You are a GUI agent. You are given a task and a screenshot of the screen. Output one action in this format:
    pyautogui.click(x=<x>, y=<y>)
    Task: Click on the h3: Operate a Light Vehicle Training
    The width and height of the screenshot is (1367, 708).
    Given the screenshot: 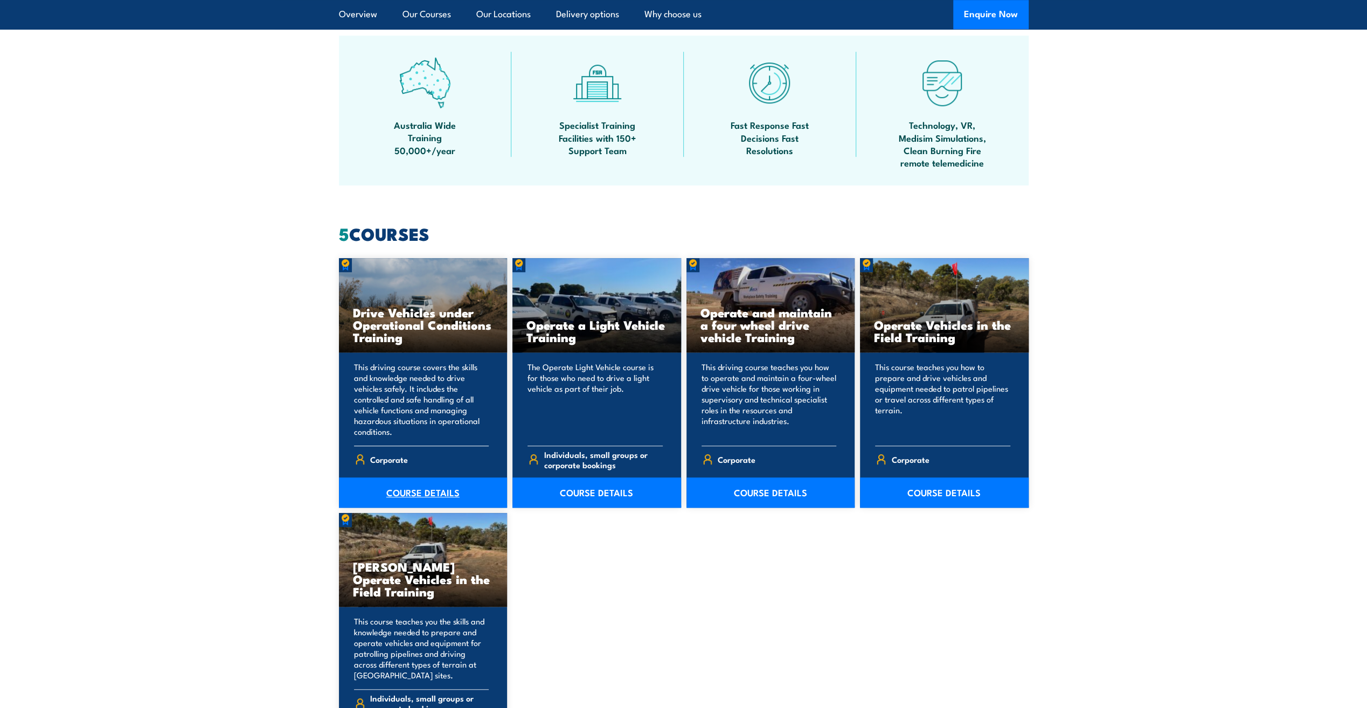 What is the action you would take?
    pyautogui.click(x=597, y=331)
    